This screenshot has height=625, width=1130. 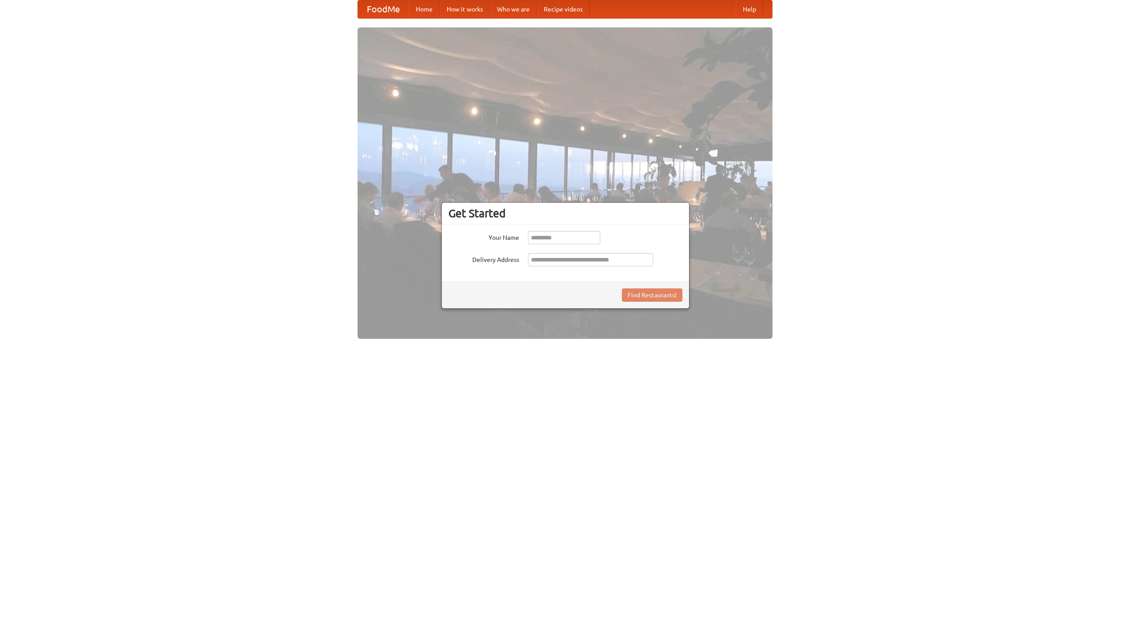 I want to click on button: Find Restaurants!, so click(x=652, y=295).